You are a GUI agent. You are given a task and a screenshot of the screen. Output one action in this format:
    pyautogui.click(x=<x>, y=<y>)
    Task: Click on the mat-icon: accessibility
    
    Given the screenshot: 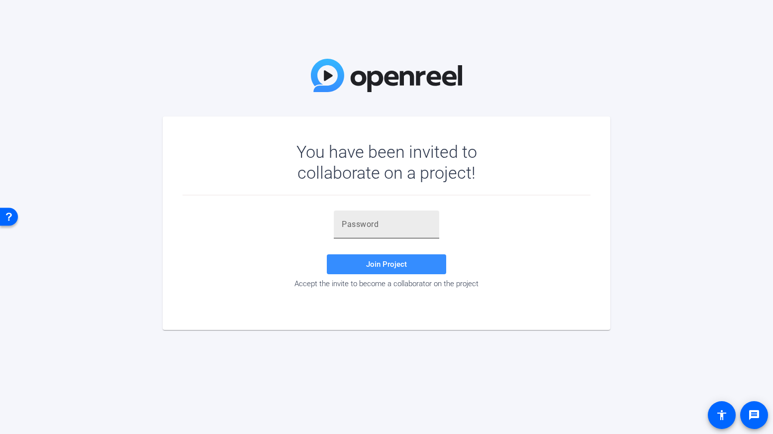 What is the action you would take?
    pyautogui.click(x=721, y=415)
    